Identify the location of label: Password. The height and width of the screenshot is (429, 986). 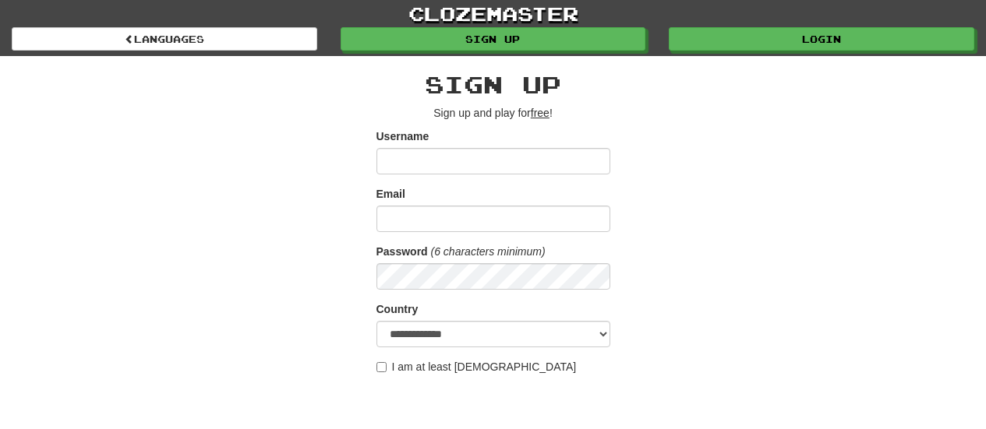
(402, 252).